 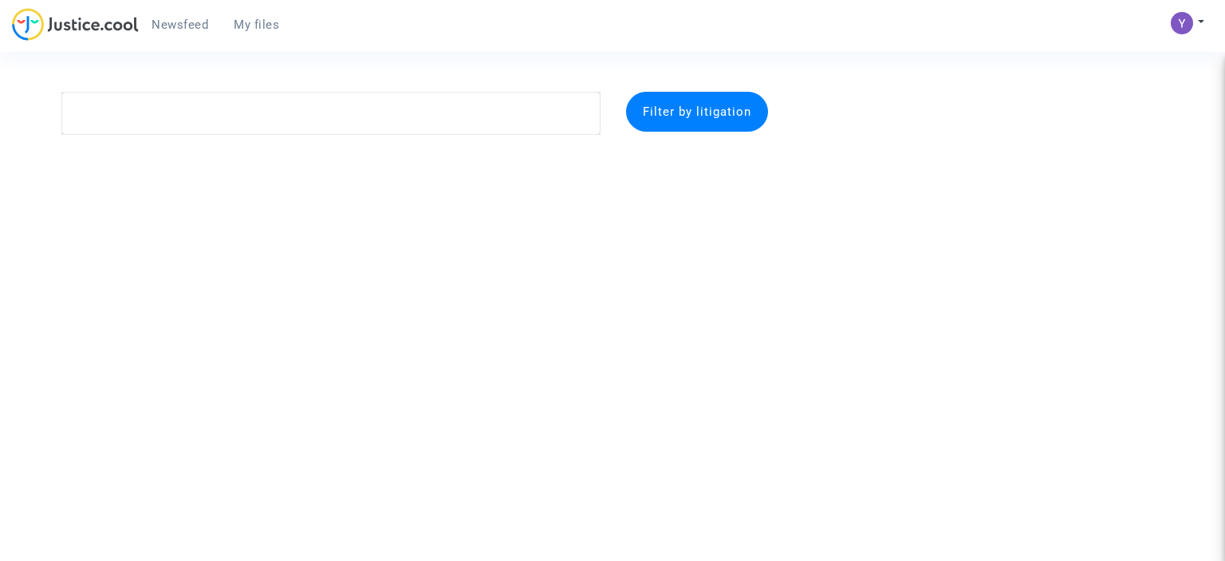 I want to click on a: Newsfeed, so click(x=179, y=25).